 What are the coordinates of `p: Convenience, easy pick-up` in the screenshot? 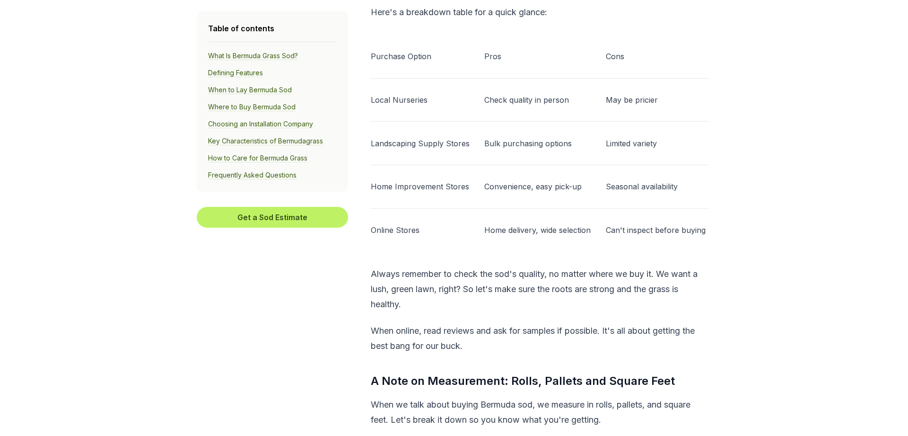 It's located at (539, 186).